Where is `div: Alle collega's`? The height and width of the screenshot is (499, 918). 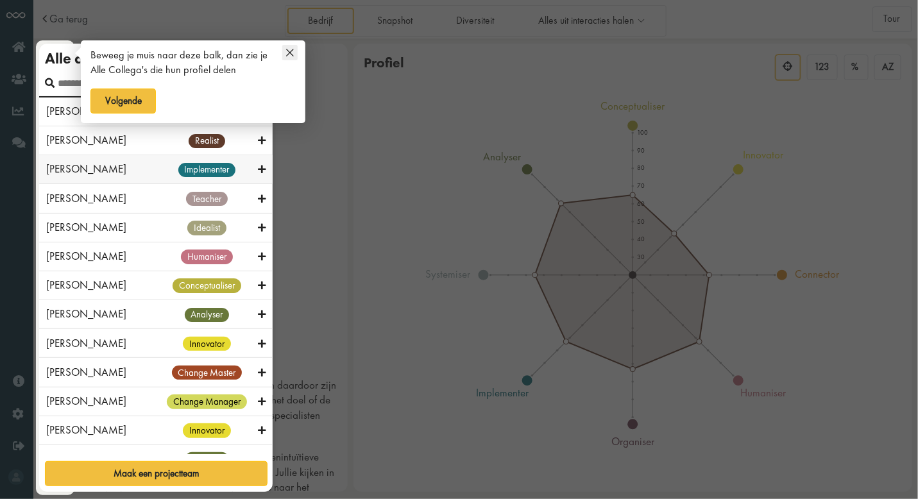 div: Alle collega's is located at coordinates (89, 58).